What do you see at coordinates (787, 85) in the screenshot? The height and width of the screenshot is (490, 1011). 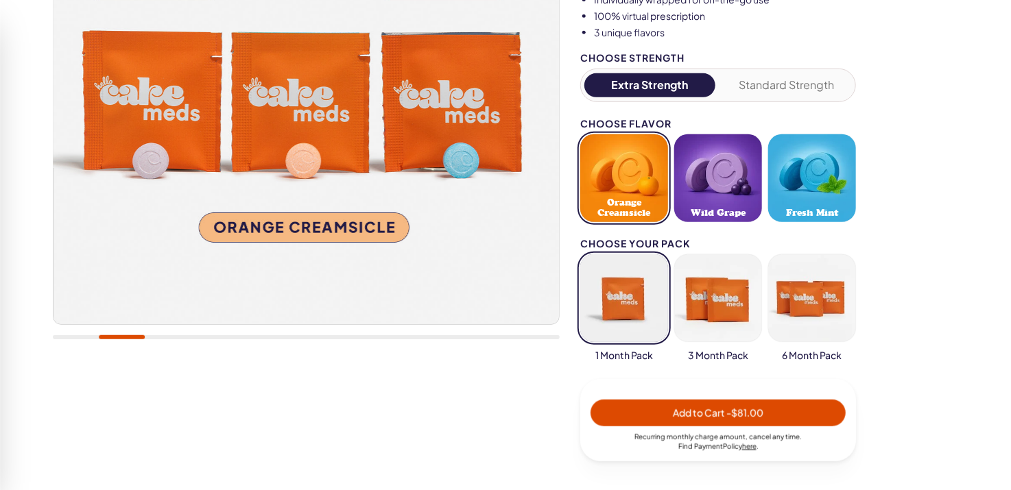 I see `button: Standard Strength` at bounding box center [787, 85].